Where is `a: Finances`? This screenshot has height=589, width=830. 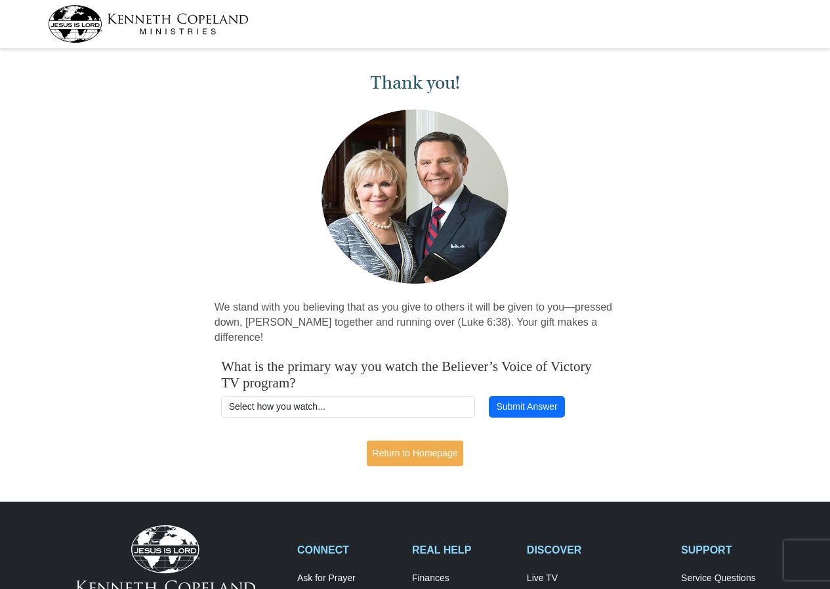
a: Finances is located at coordinates (463, 578).